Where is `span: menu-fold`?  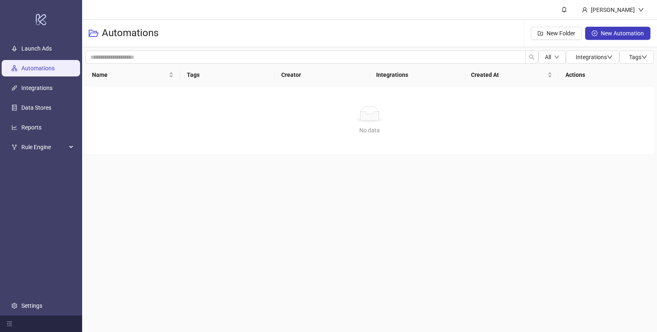
span: menu-fold is located at coordinates (9, 323).